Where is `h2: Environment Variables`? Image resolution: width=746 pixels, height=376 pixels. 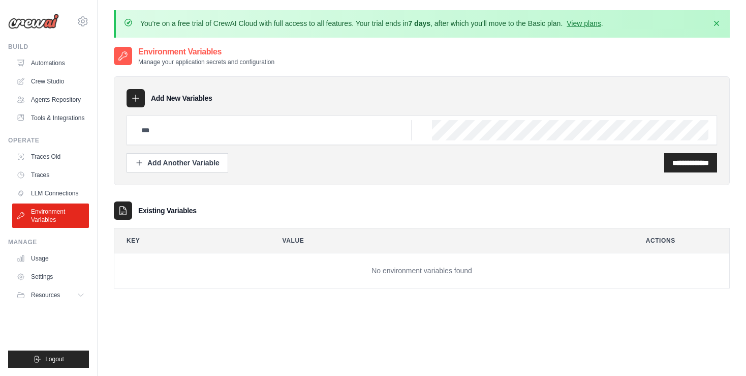 h2: Environment Variables is located at coordinates (206, 52).